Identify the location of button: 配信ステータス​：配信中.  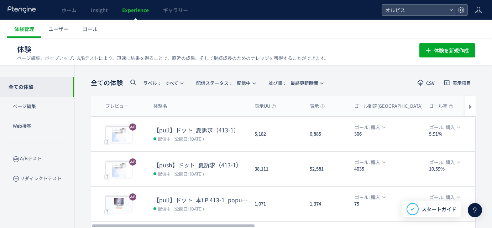
(225, 83).